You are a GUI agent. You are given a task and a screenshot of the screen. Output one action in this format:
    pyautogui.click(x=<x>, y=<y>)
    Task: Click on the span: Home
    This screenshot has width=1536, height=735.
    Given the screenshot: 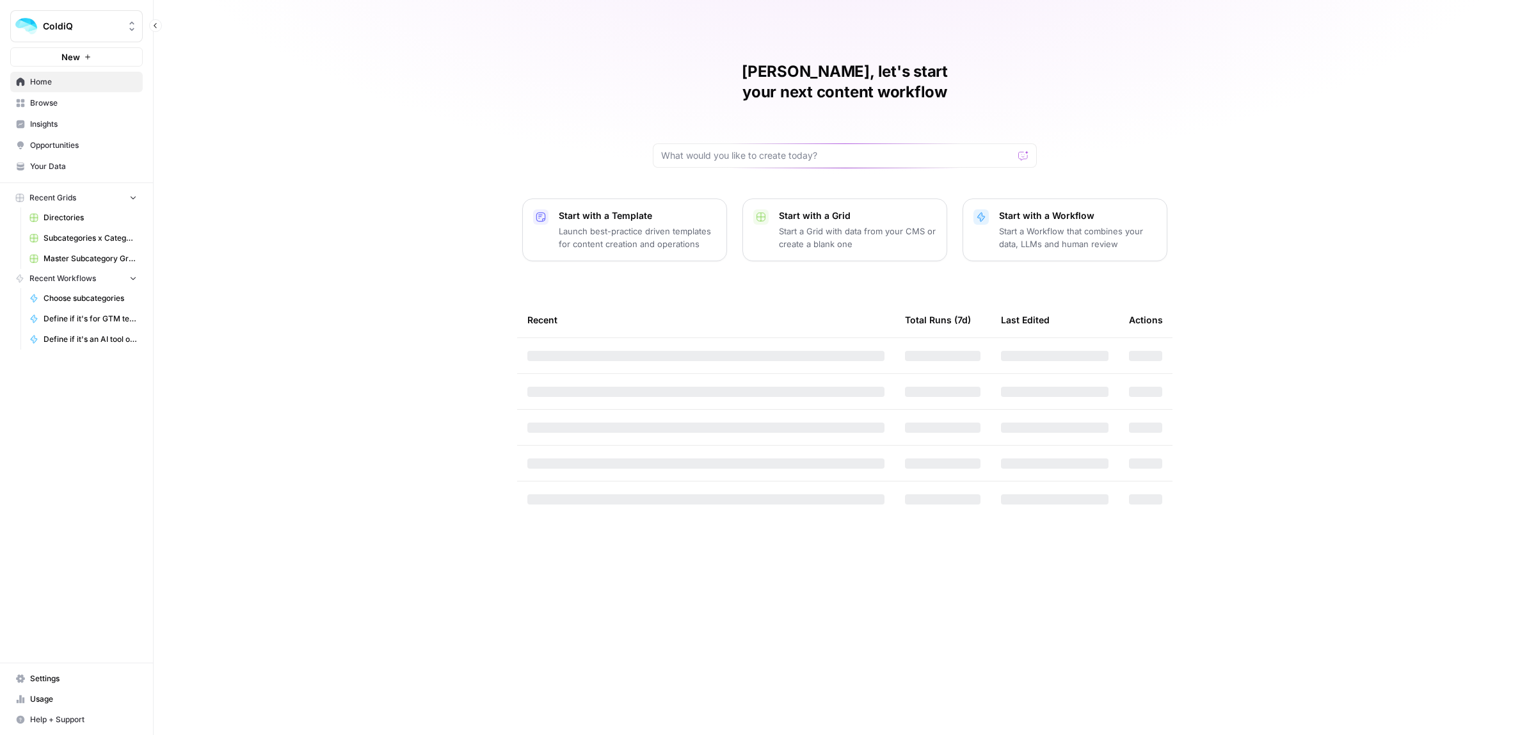 What is the action you would take?
    pyautogui.click(x=83, y=82)
    